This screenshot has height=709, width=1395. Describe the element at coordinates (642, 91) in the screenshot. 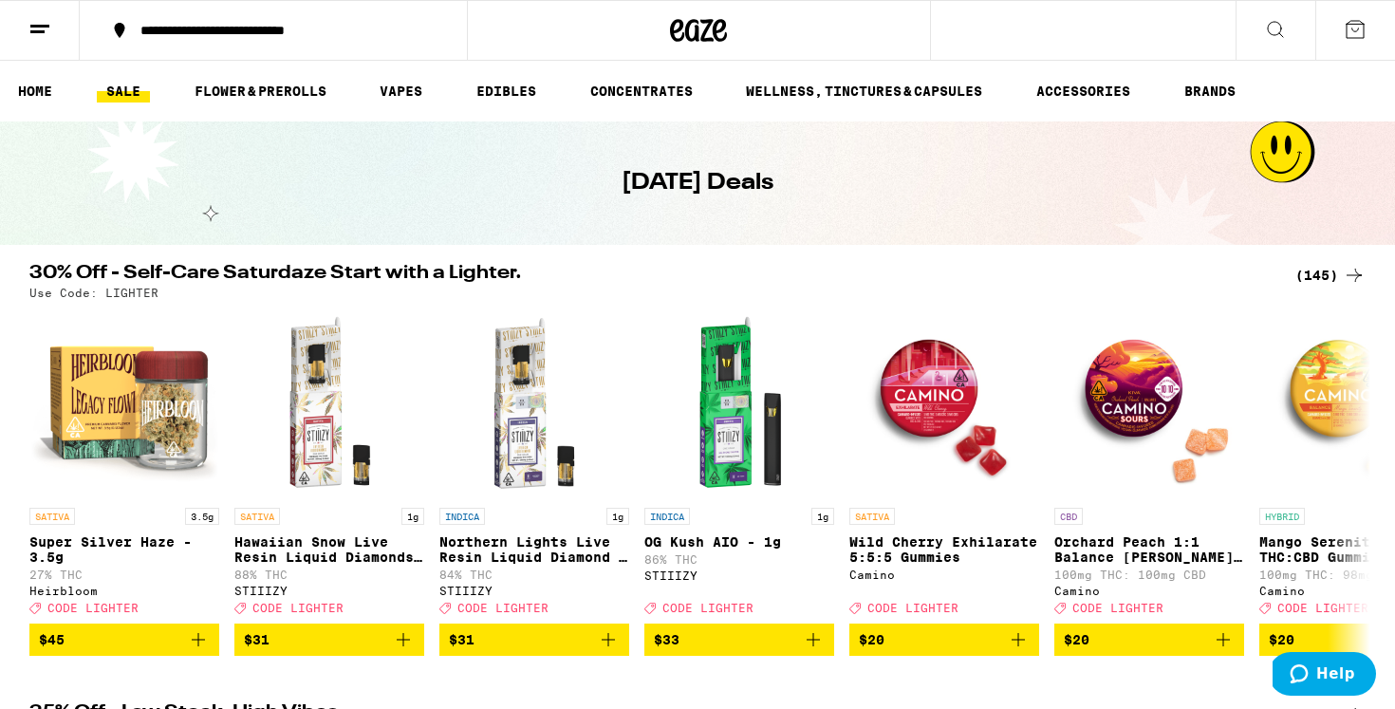

I see `a: CONCENTRATES` at that location.